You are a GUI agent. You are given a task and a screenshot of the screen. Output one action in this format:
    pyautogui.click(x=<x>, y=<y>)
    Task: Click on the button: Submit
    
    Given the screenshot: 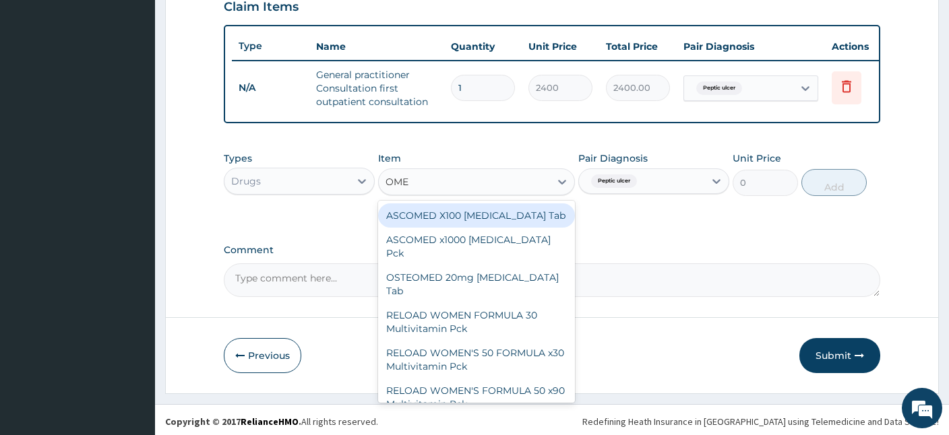 What is the action you would take?
    pyautogui.click(x=840, y=356)
    